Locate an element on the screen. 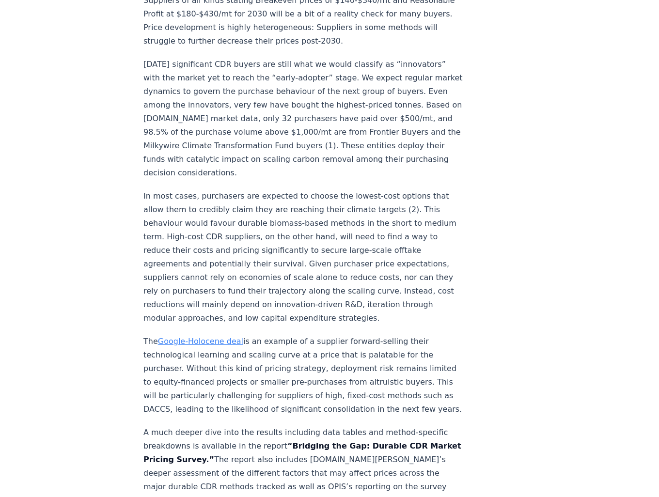 This screenshot has width=659, height=497. p: In most cases, purchasers are expected to choose the lowest-cost options that allow them to credi... is located at coordinates (304, 257).